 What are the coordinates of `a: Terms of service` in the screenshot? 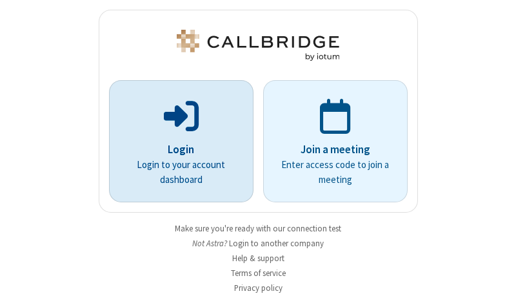 It's located at (258, 272).